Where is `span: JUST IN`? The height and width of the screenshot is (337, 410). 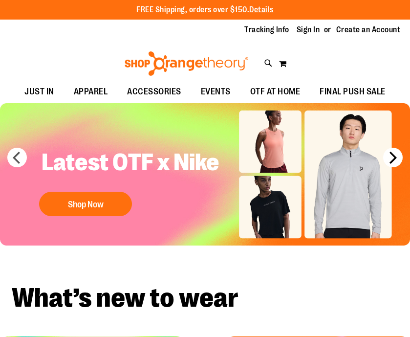 span: JUST IN is located at coordinates (39, 91).